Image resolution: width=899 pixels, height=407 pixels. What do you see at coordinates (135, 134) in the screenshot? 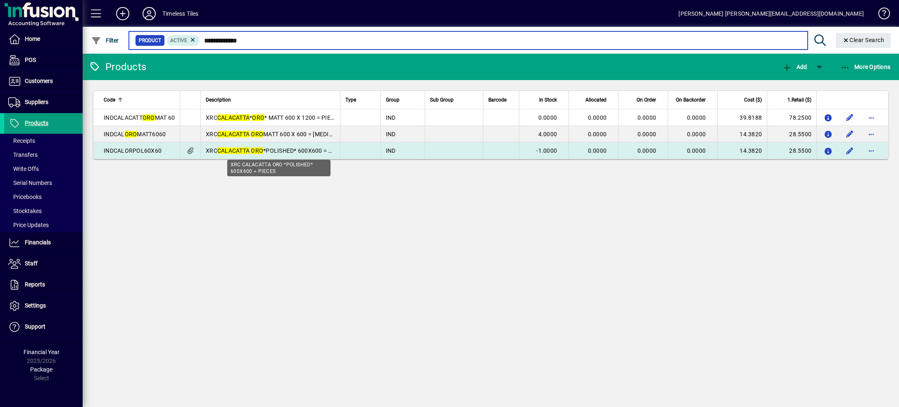
I see `span: INDCAL MATT6060` at bounding box center [135, 134].